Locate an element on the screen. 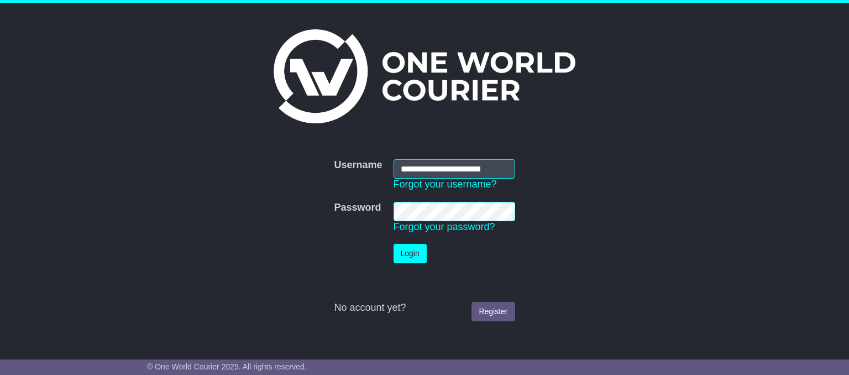  a: Forgot your password? is located at coordinates (444, 227).